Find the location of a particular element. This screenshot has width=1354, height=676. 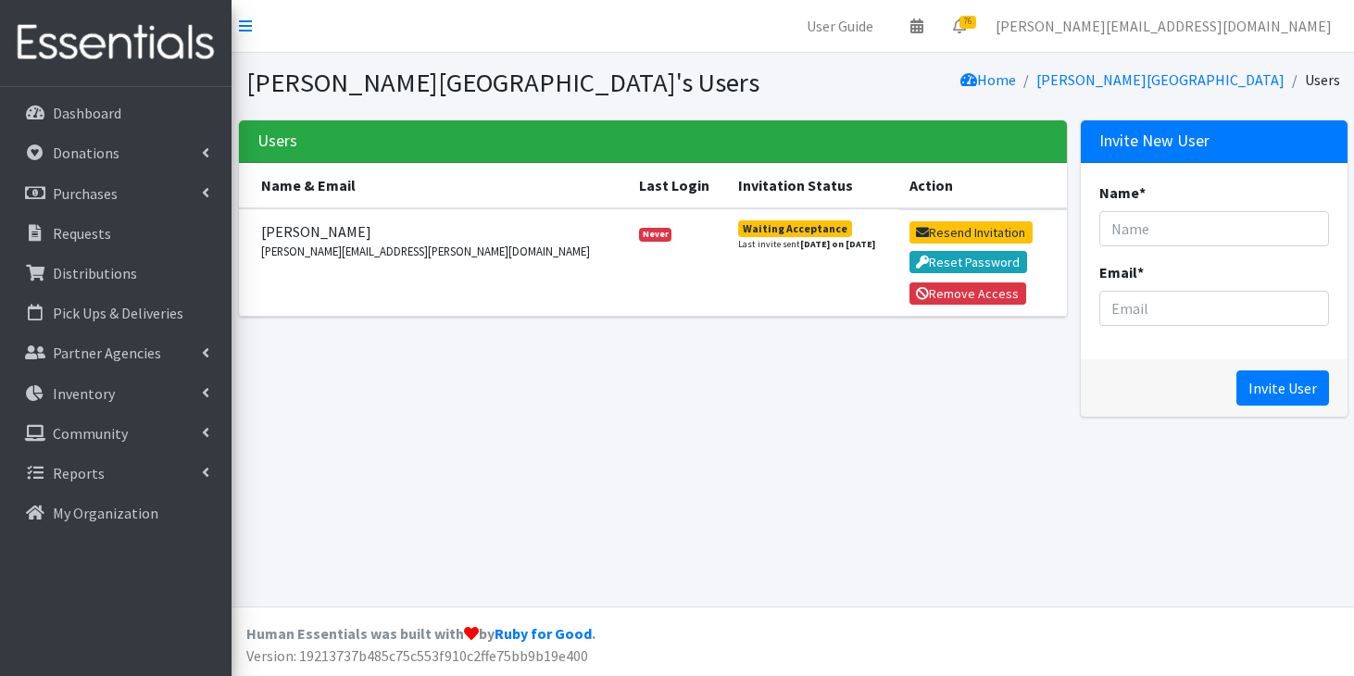

span: Version: 19213737b485c75c553f910c2ffe75bb9b19e400 is located at coordinates (417, 656).